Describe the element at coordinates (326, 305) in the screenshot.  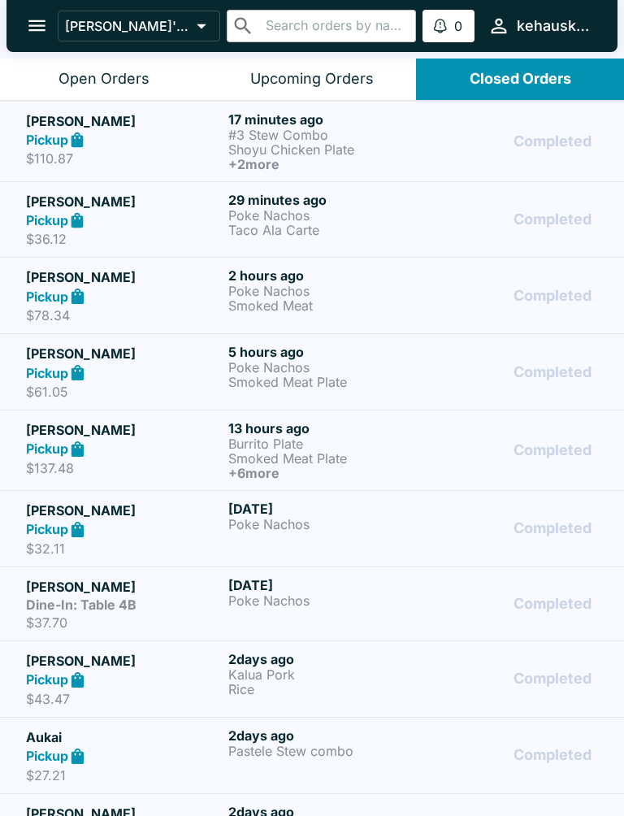
I see `p: Smoked Meat` at that location.